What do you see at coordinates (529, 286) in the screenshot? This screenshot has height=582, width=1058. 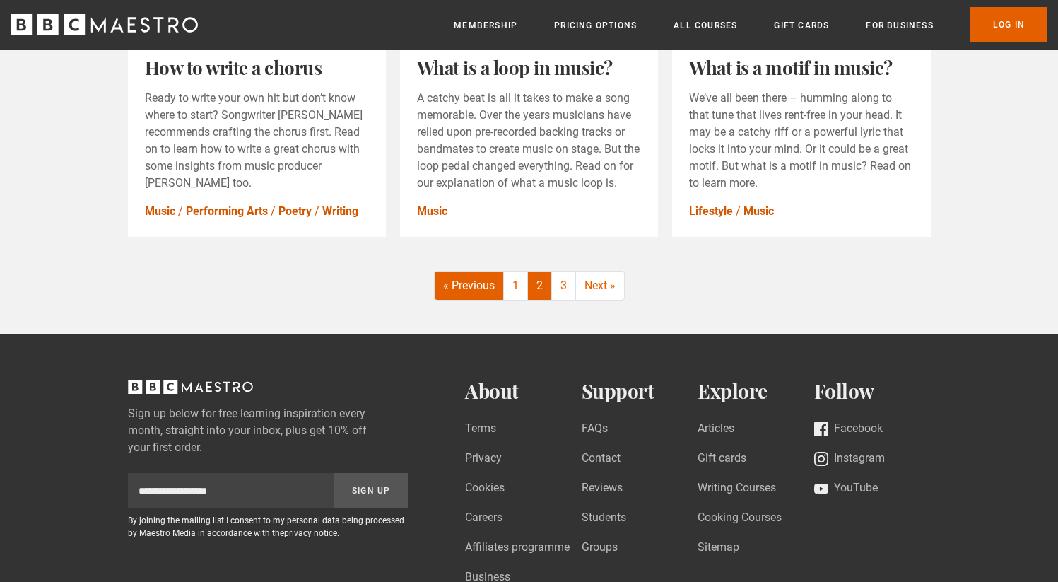 I see `nav: Posts` at bounding box center [529, 286].